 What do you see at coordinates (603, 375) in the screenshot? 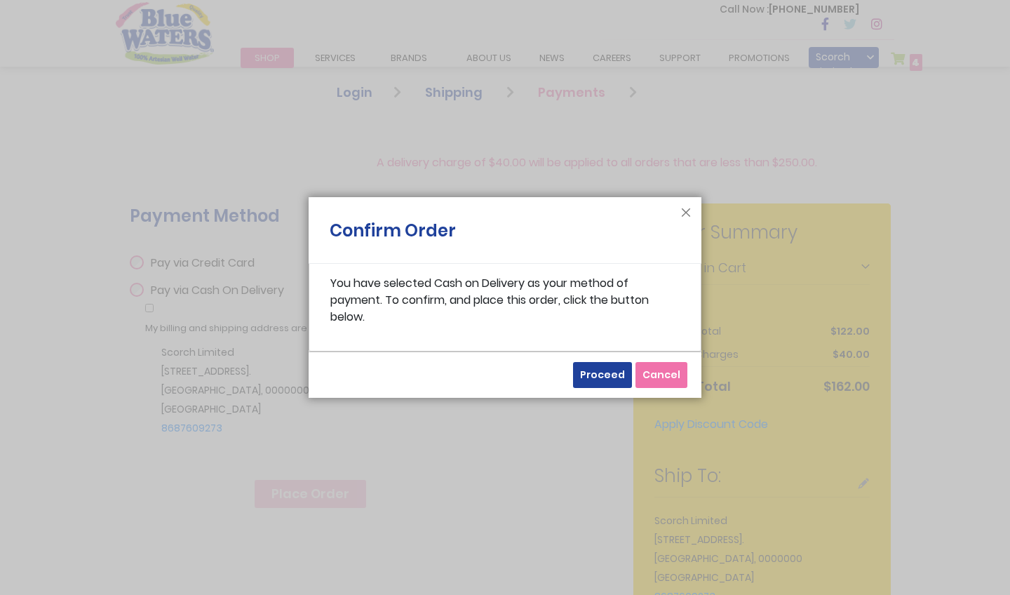
I see `span: Proceed` at bounding box center [603, 375].